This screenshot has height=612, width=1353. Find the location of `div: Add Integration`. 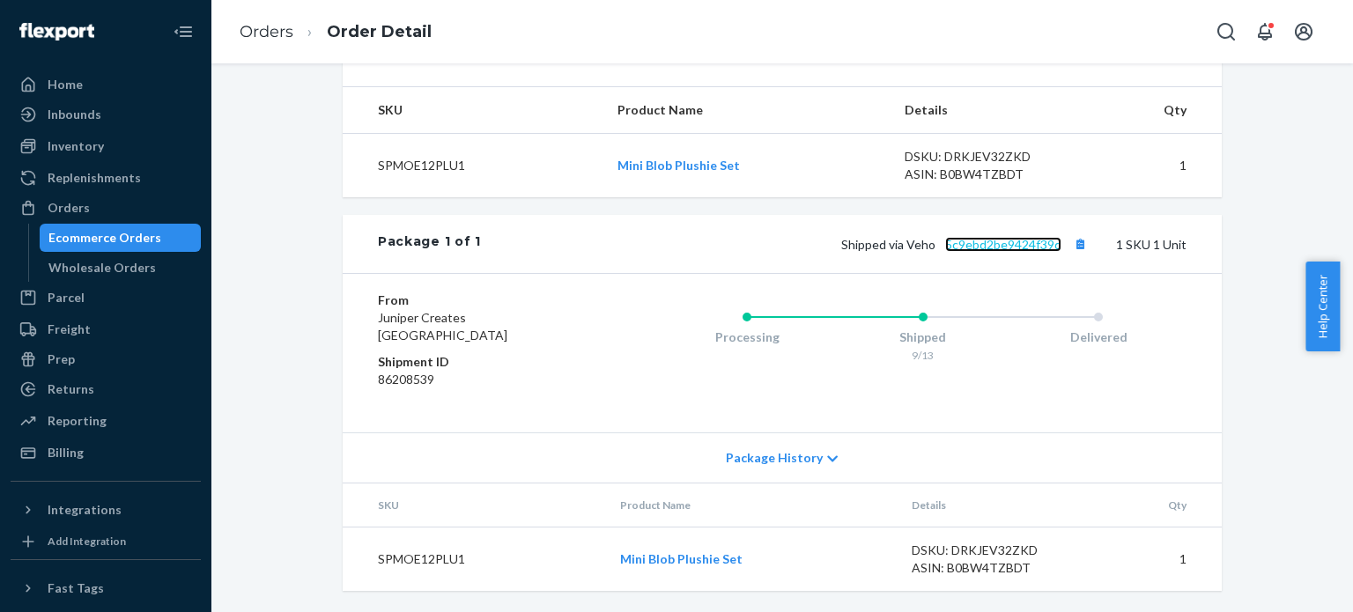

div: Add Integration is located at coordinates (86, 541).